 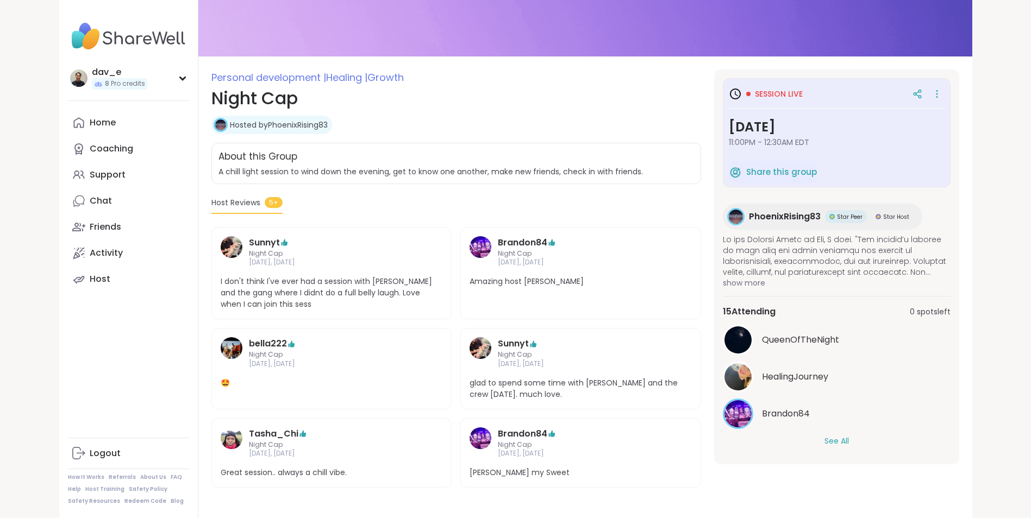 I want to click on span: Star Host, so click(x=896, y=217).